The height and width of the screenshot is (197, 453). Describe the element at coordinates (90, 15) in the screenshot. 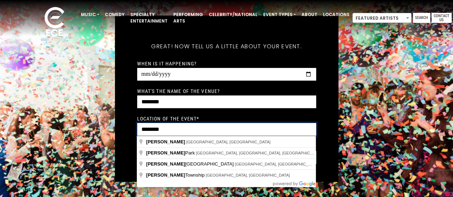

I see `a: Music` at that location.